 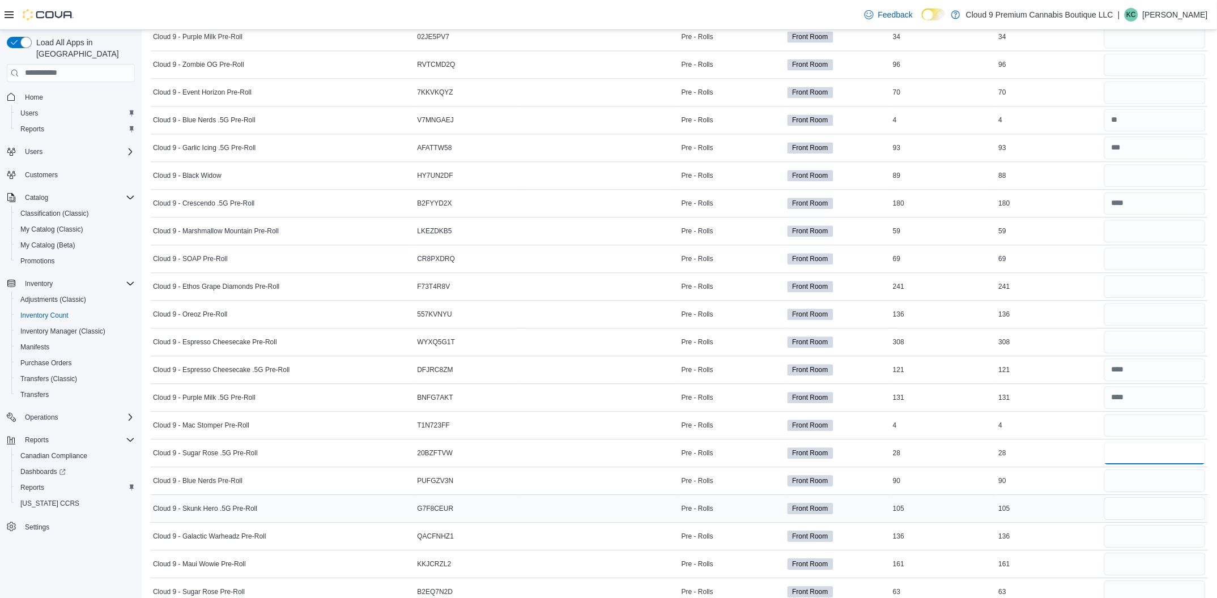 What do you see at coordinates (210, 536) in the screenshot?
I see `span: Cloud 9 - Galactic Warheadz Pre-Roll` at bounding box center [210, 536].